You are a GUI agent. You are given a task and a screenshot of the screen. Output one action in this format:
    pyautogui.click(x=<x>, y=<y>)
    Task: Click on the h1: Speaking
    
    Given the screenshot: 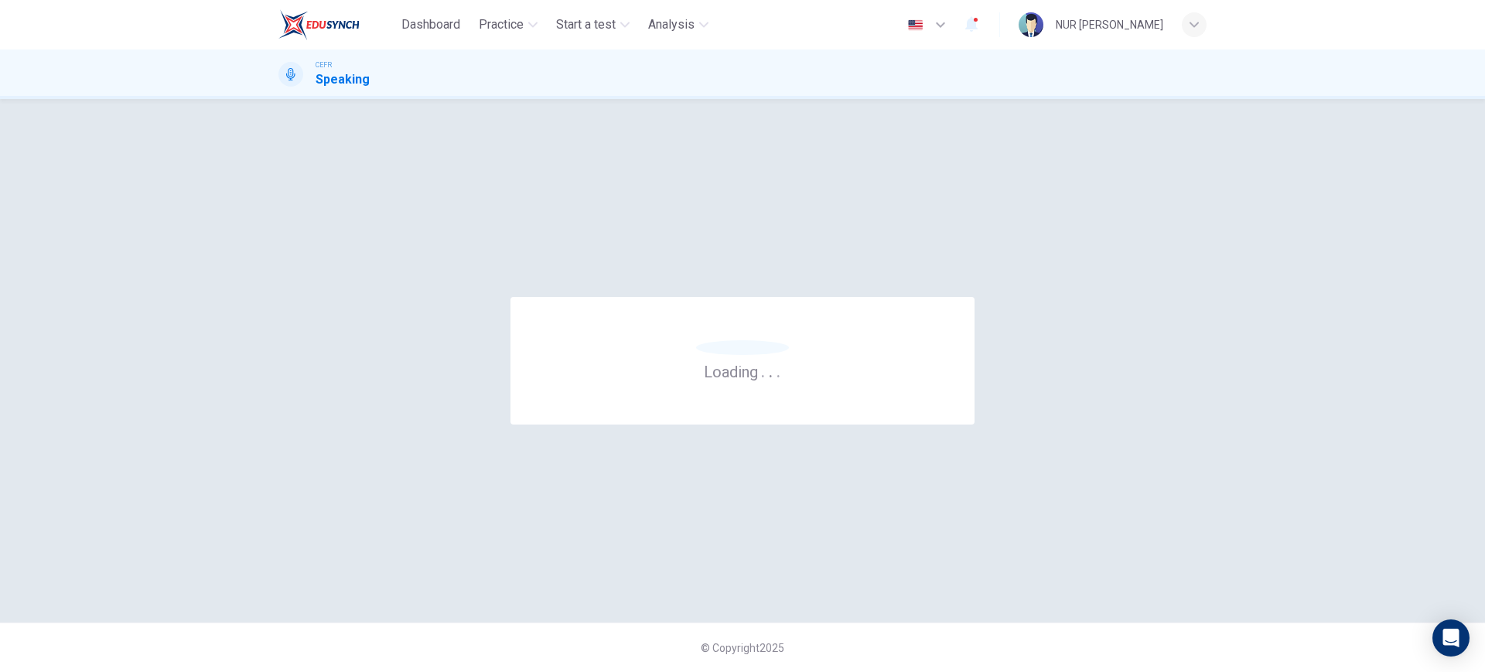 What is the action you would take?
    pyautogui.click(x=343, y=80)
    